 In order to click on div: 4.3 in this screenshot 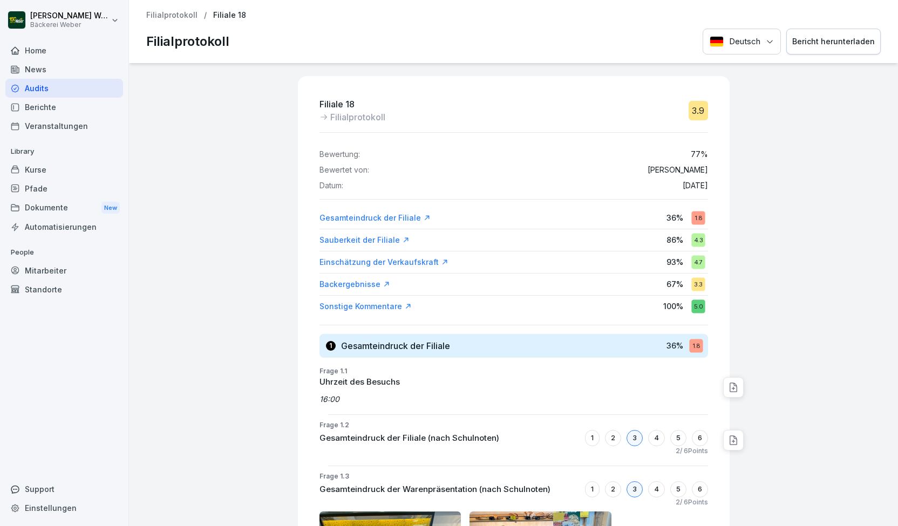, I will do `click(697, 239)`.